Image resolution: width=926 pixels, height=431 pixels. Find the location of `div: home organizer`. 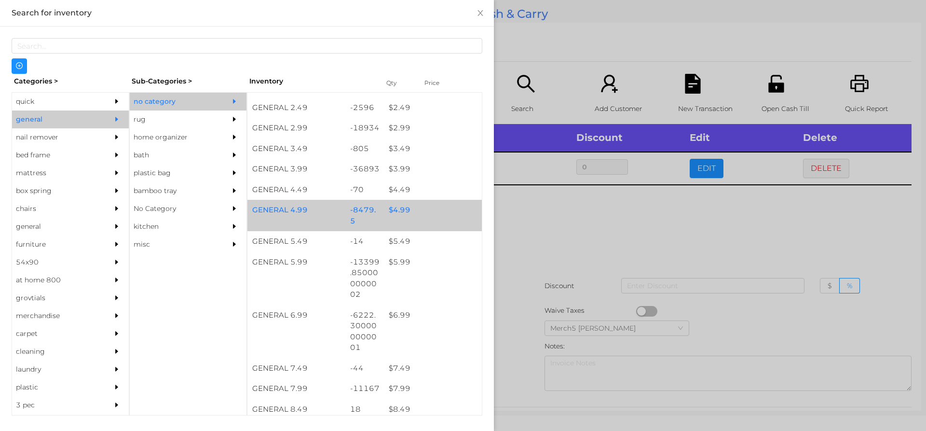

div: home organizer is located at coordinates (174, 137).